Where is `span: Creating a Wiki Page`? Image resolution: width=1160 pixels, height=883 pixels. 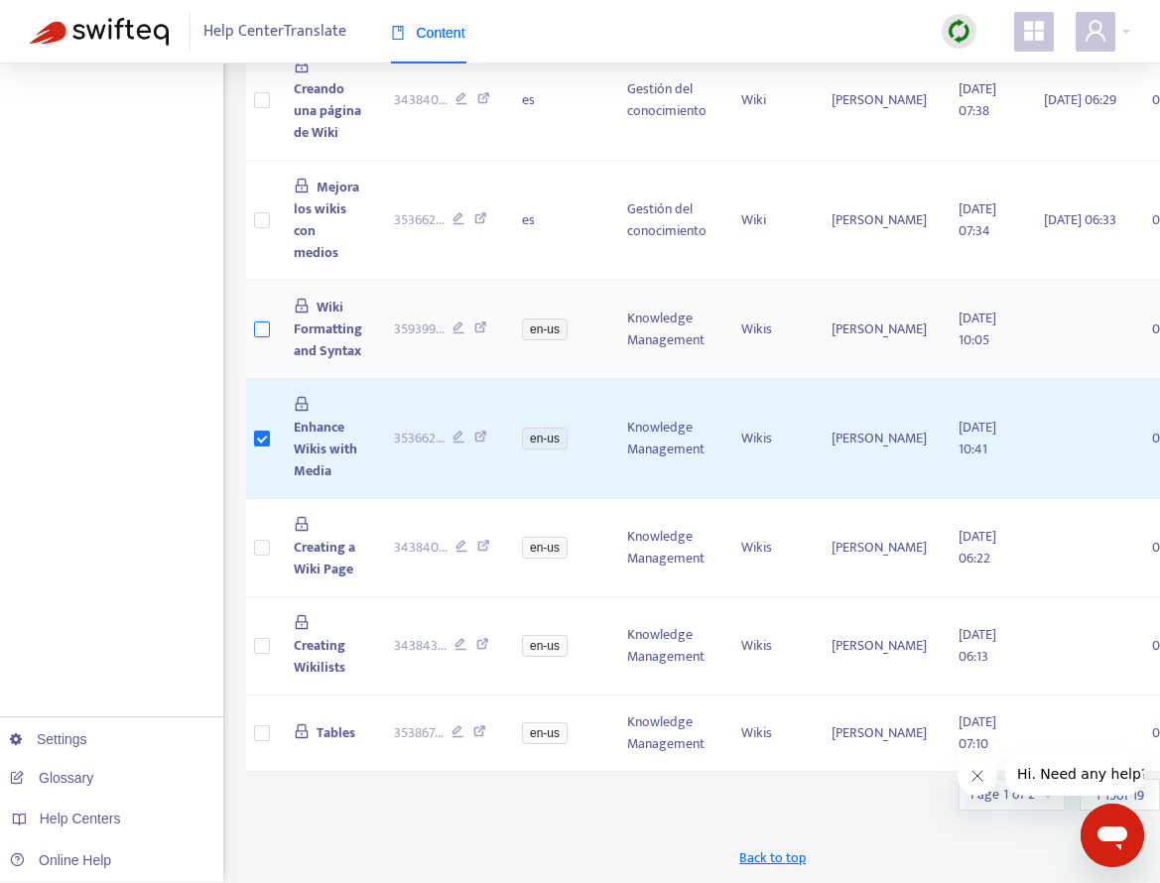
span: Creating a Wiki Page is located at coordinates (324, 558).